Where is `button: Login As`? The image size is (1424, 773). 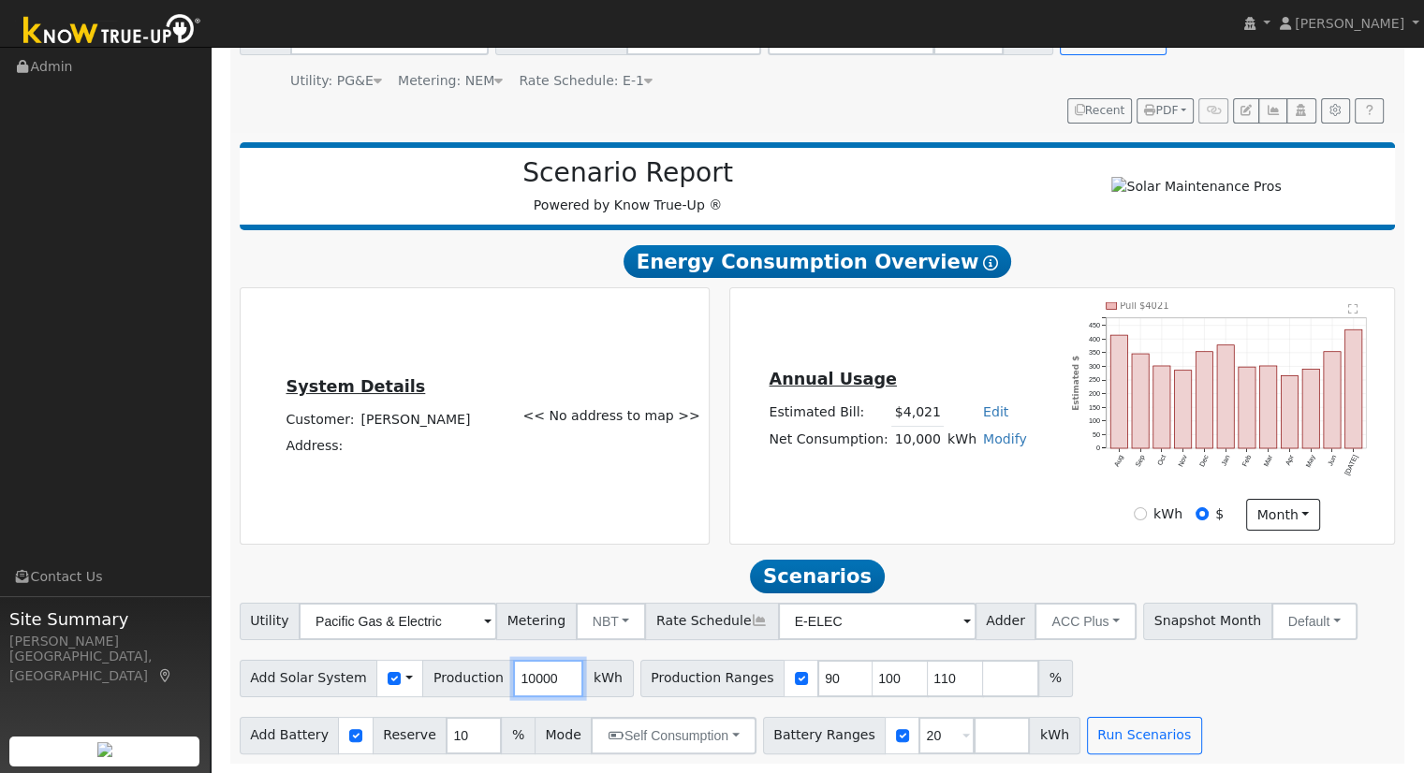 button: Login As is located at coordinates (1301, 111).